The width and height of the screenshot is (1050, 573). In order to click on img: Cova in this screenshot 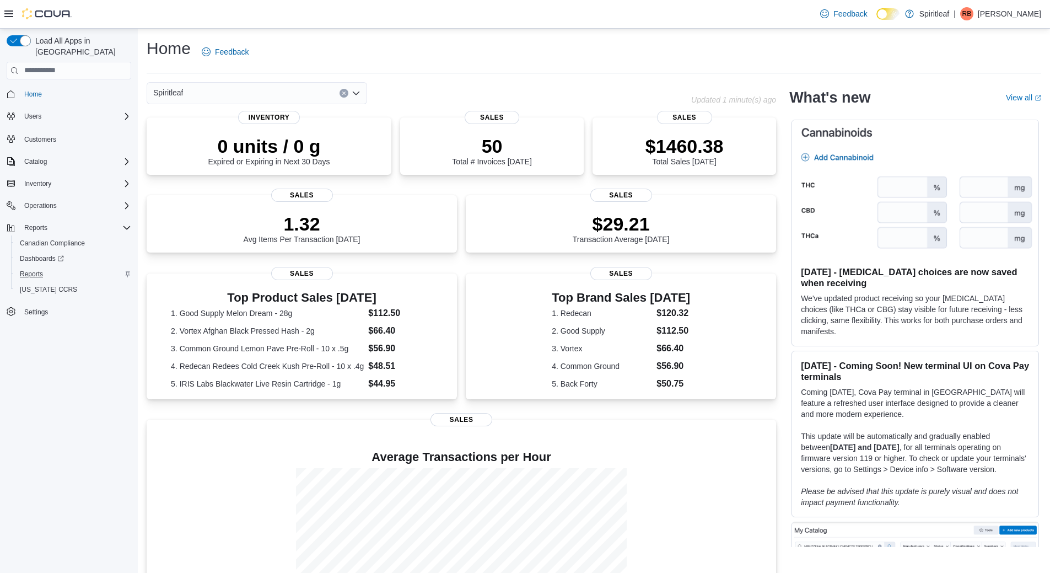, I will do `click(47, 14)`.